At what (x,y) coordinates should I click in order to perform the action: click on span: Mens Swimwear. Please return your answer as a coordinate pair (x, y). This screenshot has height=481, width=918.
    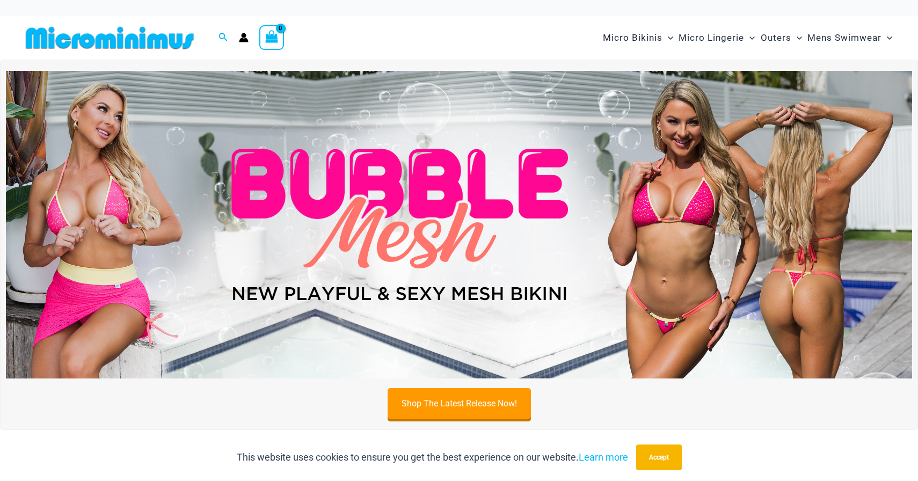
    Looking at the image, I should click on (845, 38).